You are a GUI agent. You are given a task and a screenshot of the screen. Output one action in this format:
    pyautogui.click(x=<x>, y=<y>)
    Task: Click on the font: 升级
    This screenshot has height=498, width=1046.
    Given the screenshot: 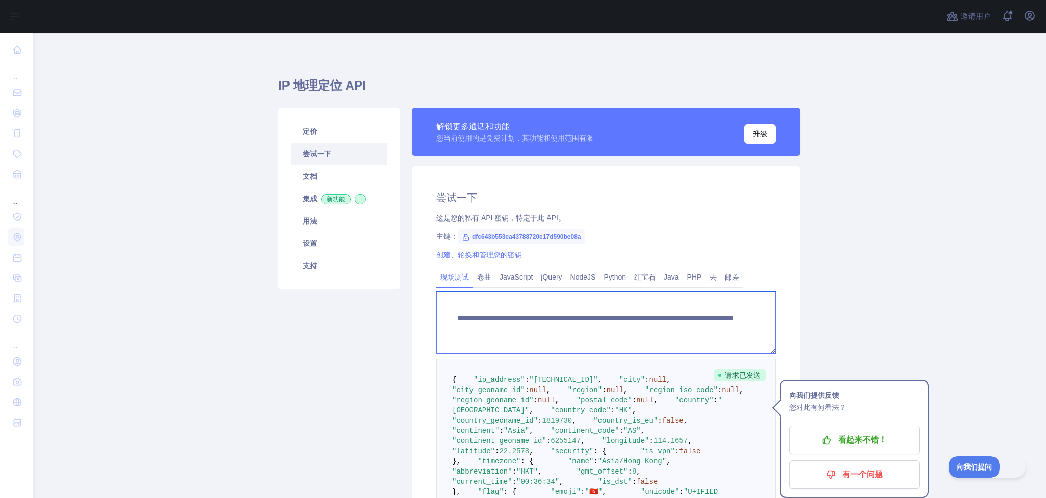 What is the action you would take?
    pyautogui.click(x=760, y=134)
    